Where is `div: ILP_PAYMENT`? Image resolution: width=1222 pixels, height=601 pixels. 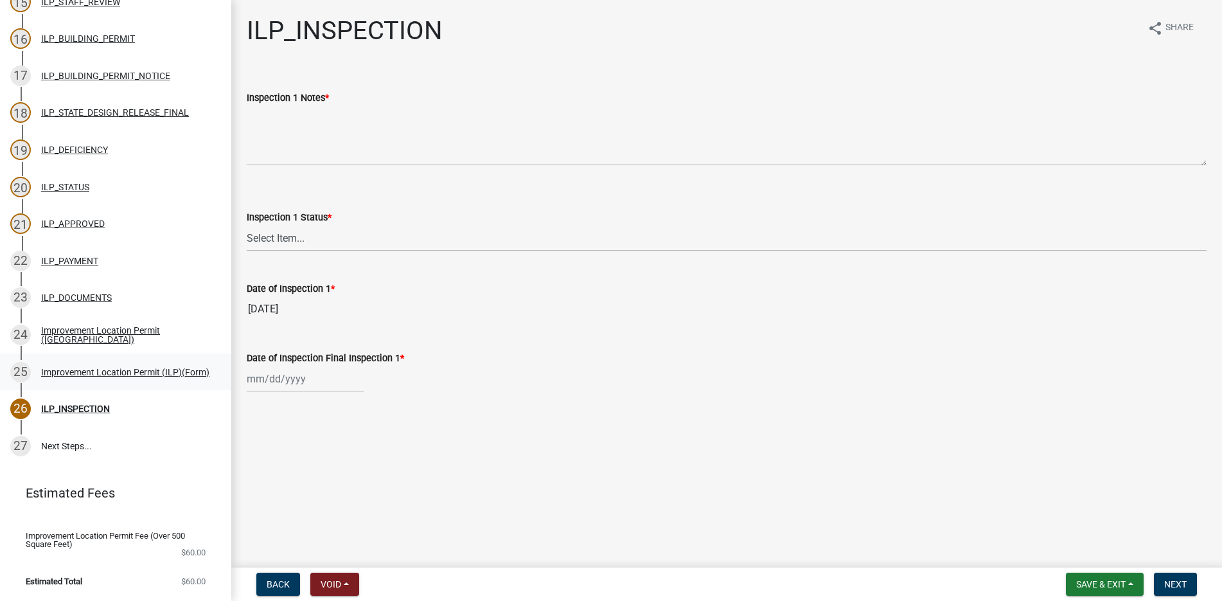 div: ILP_PAYMENT is located at coordinates (69, 261).